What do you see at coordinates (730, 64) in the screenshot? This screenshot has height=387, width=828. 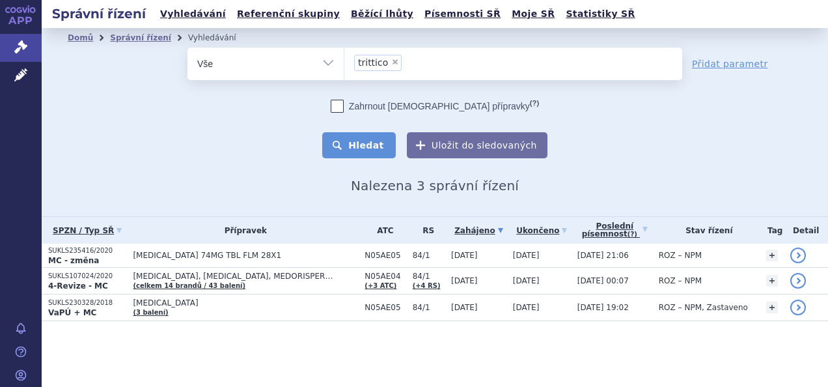 I see `a: Přidat parametr` at bounding box center [730, 64].